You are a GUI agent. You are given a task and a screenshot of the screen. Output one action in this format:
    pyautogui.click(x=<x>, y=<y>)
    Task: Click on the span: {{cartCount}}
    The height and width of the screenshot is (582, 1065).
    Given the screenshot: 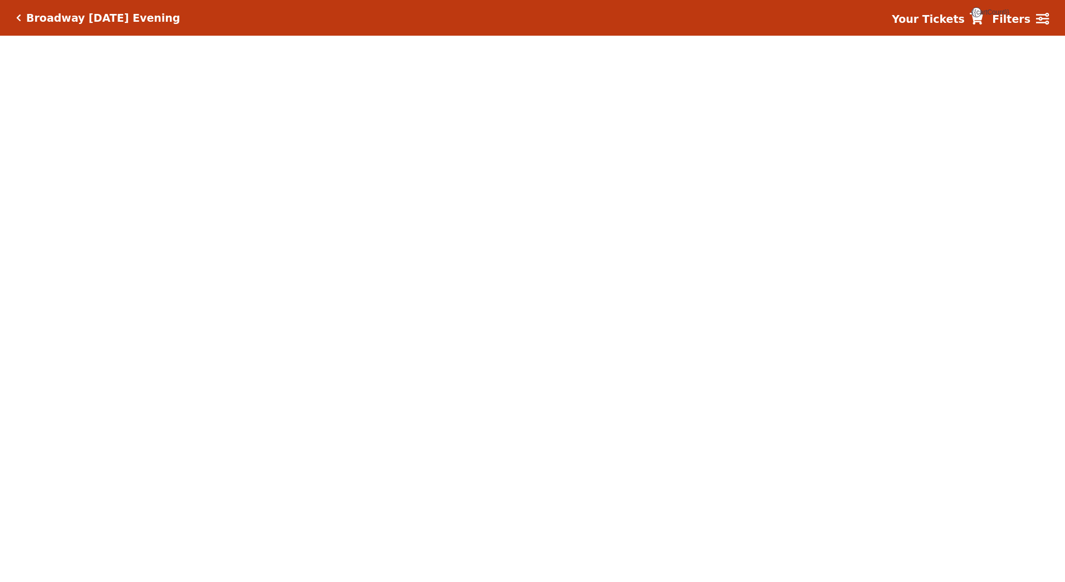 What is the action you would take?
    pyautogui.click(x=977, y=12)
    